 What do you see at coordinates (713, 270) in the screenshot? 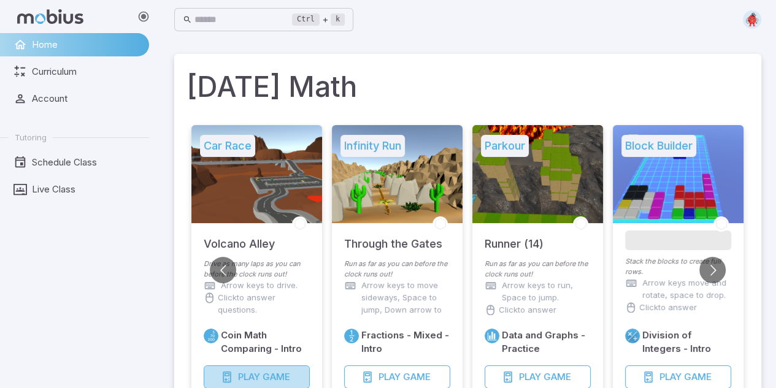
I see `button: Go to next slide` at bounding box center [713, 270].